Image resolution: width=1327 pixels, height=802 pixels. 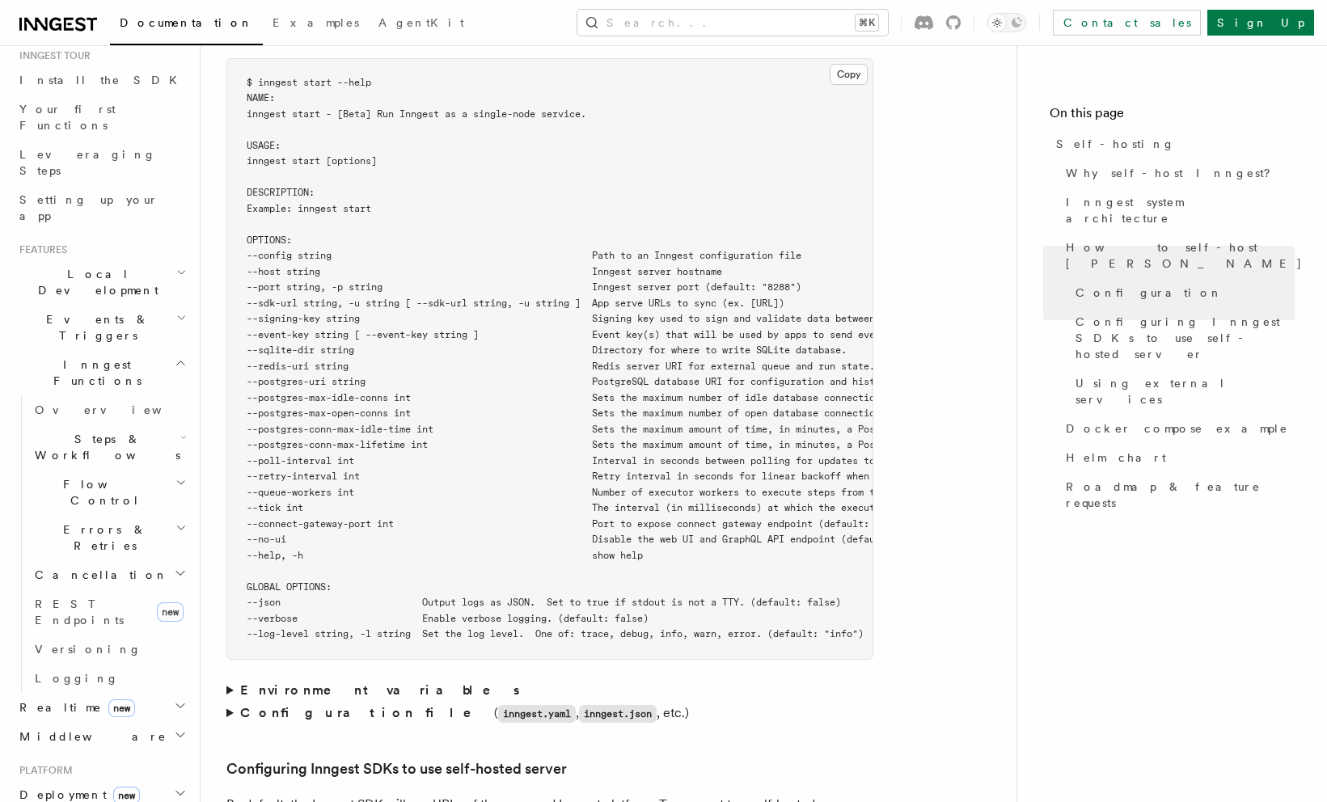 What do you see at coordinates (74, 708) in the screenshot?
I see `span: Realtime` at bounding box center [74, 708].